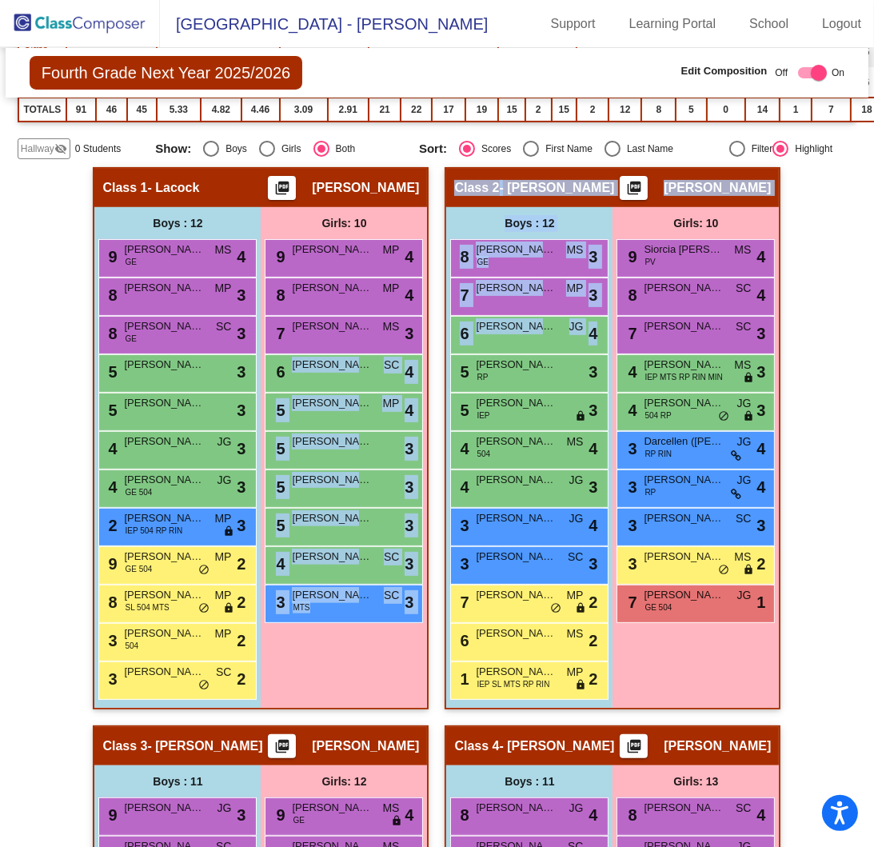  What do you see at coordinates (796, 110) in the screenshot?
I see `td: 1` at bounding box center [796, 110].